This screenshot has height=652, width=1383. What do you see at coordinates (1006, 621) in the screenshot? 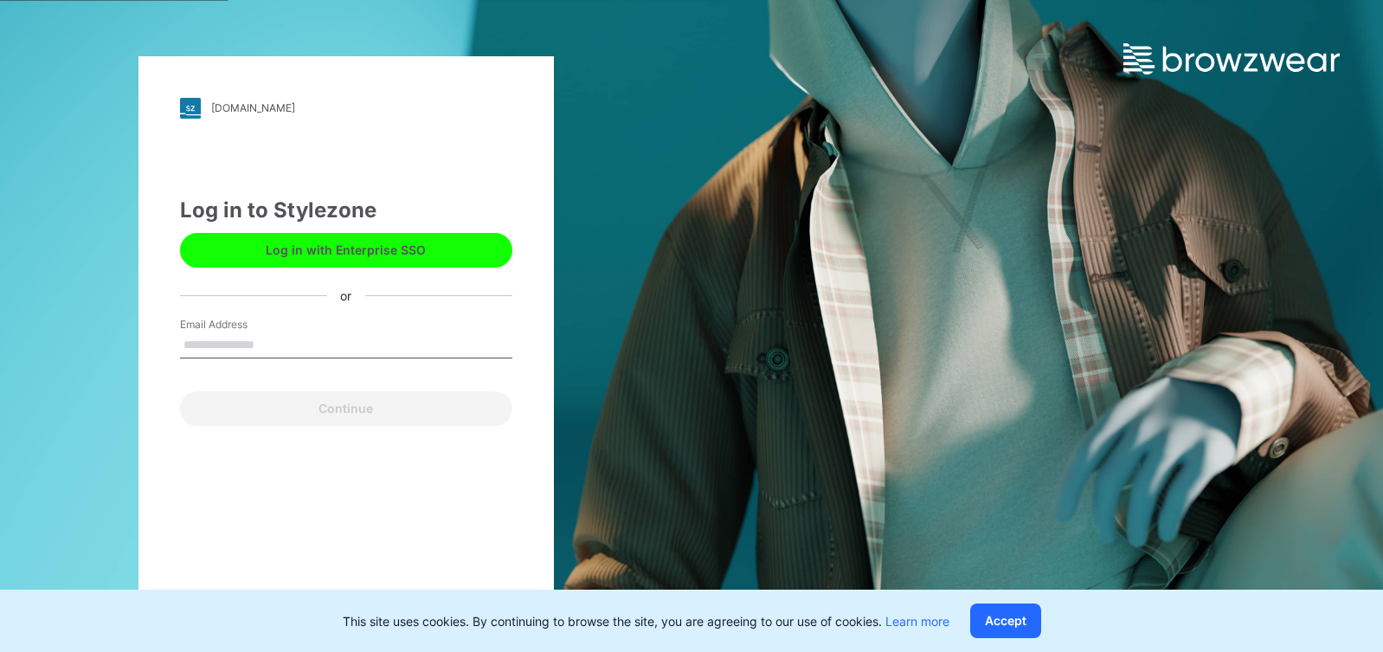
I see `button: Accept` at bounding box center [1006, 621].